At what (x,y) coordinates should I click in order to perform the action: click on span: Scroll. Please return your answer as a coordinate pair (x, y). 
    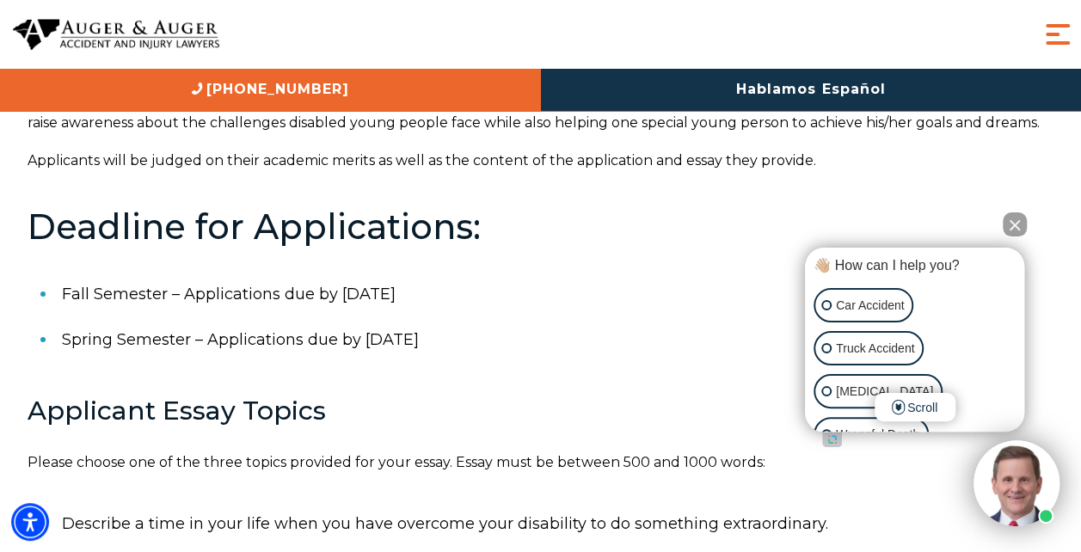
    Looking at the image, I should click on (915, 407).